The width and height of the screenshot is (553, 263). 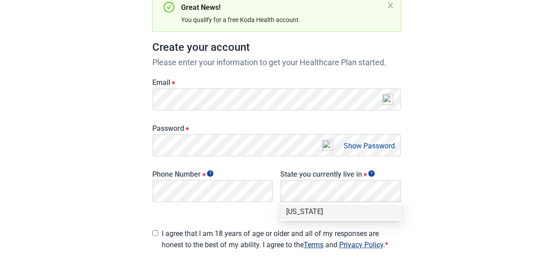 What do you see at coordinates (277, 48) in the screenshot?
I see `h1: Create your account` at bounding box center [277, 48].